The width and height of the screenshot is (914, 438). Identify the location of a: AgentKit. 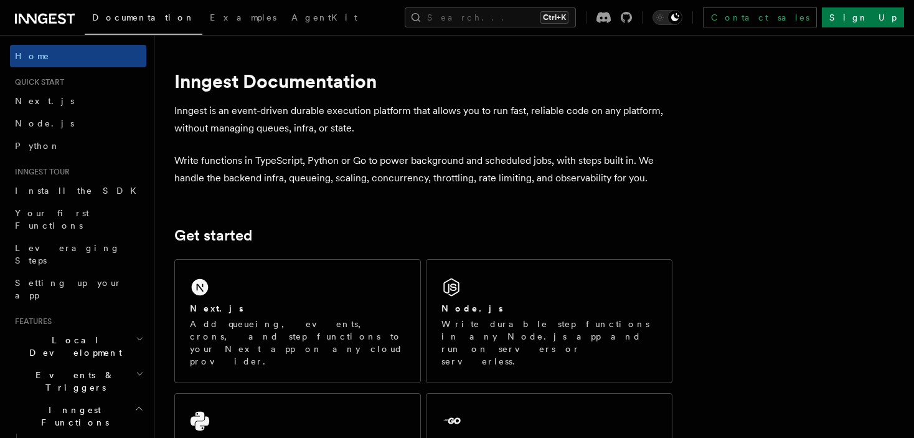
(324, 19).